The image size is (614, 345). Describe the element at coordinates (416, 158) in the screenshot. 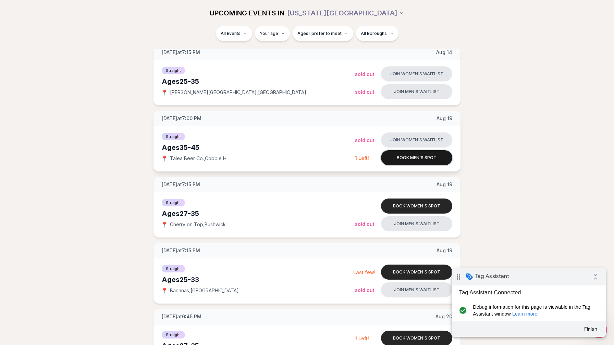

I see `button: Book men's spot` at that location.